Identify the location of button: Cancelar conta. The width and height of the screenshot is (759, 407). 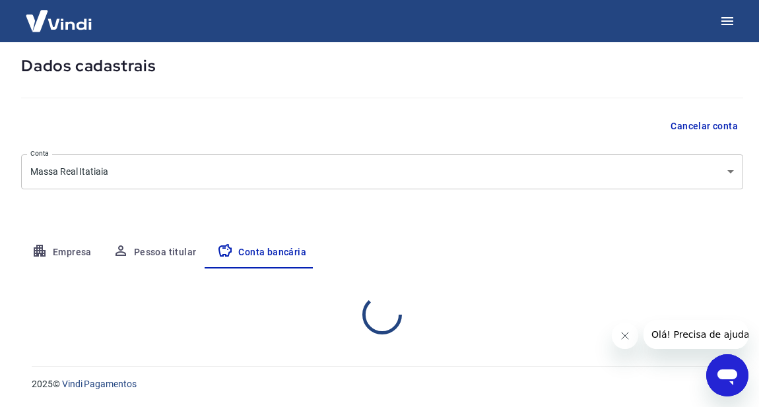
(704, 126).